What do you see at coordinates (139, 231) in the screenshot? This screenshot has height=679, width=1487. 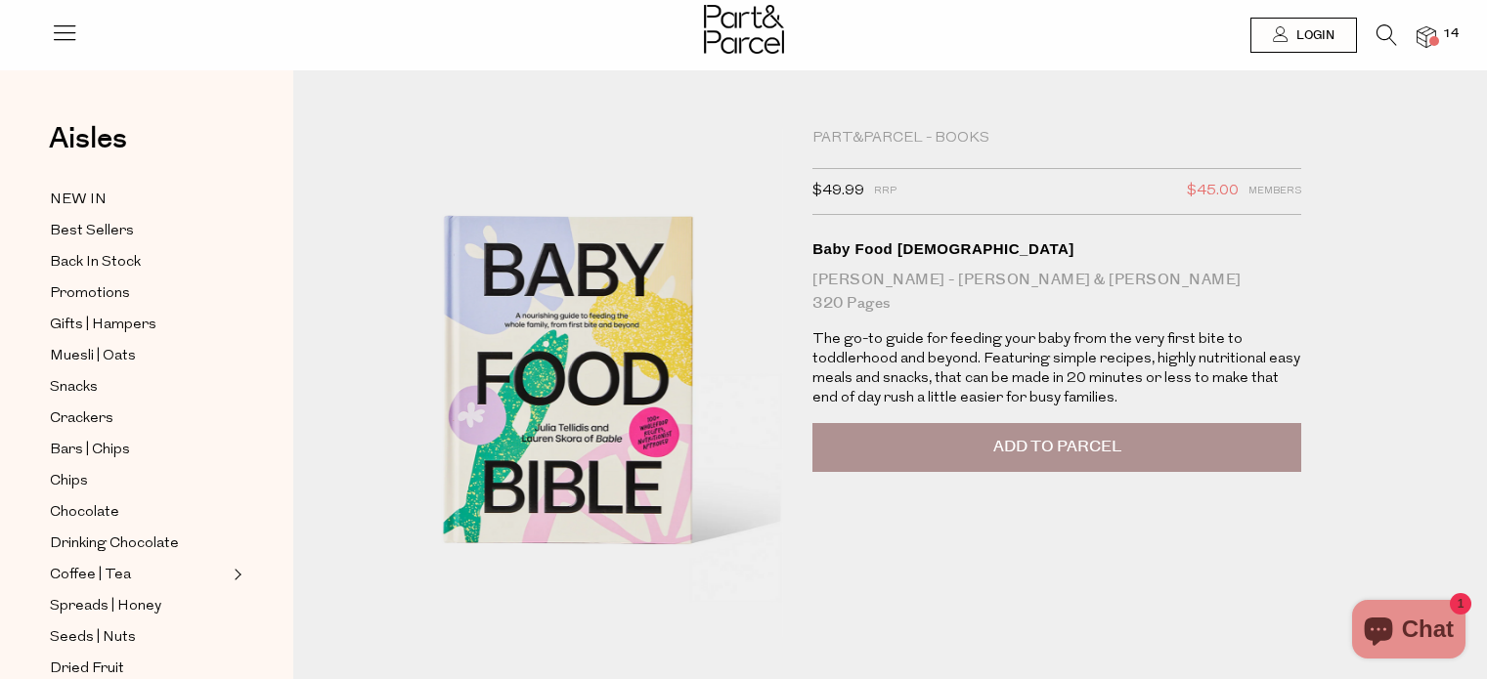 I see `a: Best Sellers` at bounding box center [139, 231].